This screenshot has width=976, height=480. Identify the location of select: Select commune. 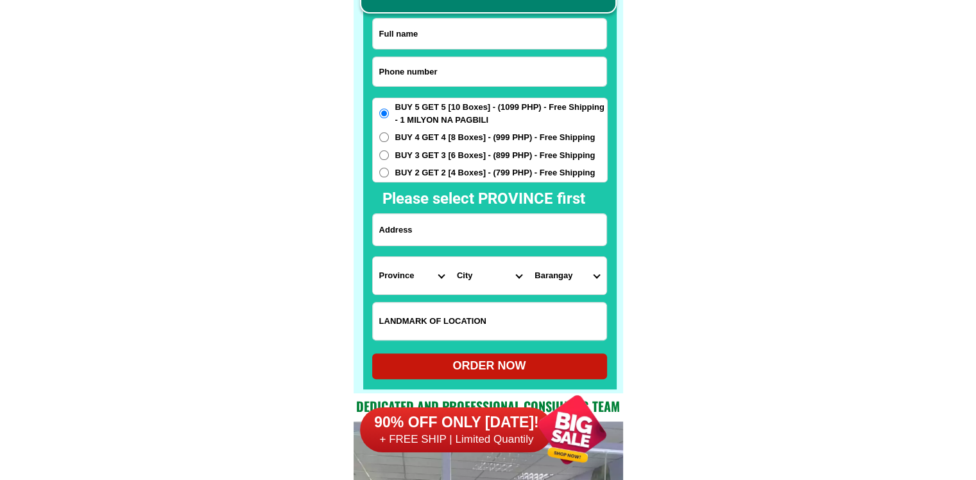
(567, 275).